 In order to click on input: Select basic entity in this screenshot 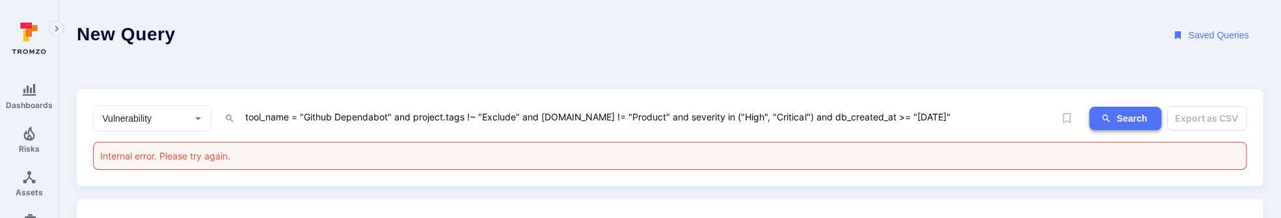, I will do `click(143, 118)`.